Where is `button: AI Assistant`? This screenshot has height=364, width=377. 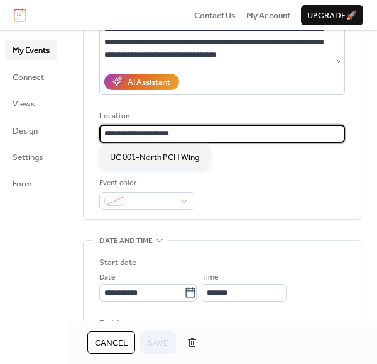 button: AI Assistant is located at coordinates (142, 82).